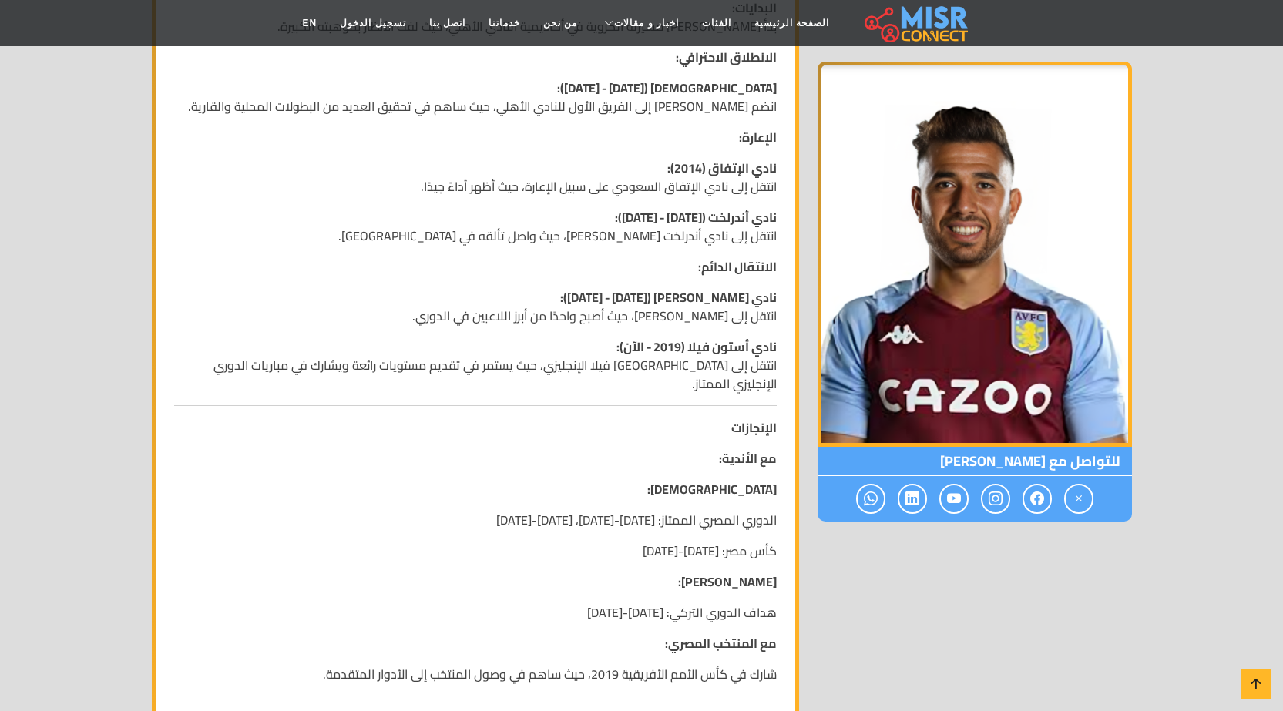 The image size is (1283, 711). I want to click on strong: الإنجازات, so click(754, 428).